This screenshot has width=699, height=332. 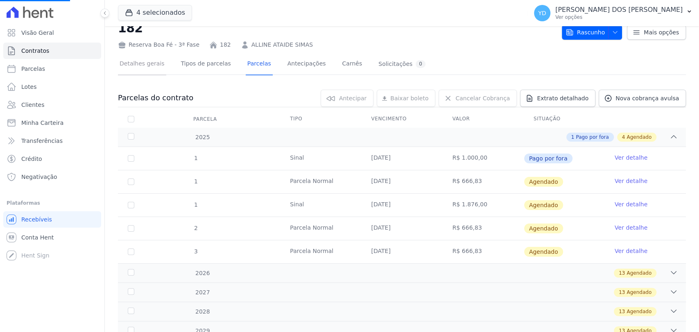 What do you see at coordinates (206, 64) in the screenshot?
I see `a: Tipos de parcelas` at bounding box center [206, 64].